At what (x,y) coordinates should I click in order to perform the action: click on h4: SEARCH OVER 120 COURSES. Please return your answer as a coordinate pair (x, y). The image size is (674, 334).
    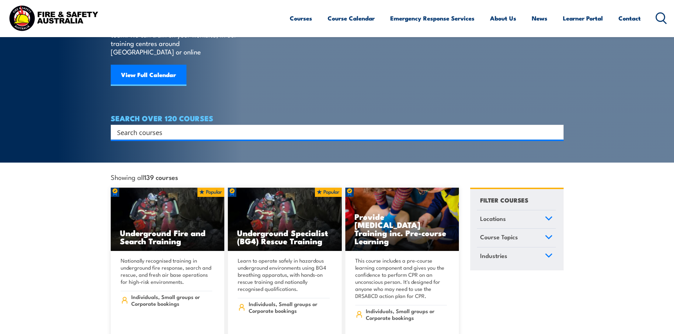
    Looking at the image, I should click on (337, 118).